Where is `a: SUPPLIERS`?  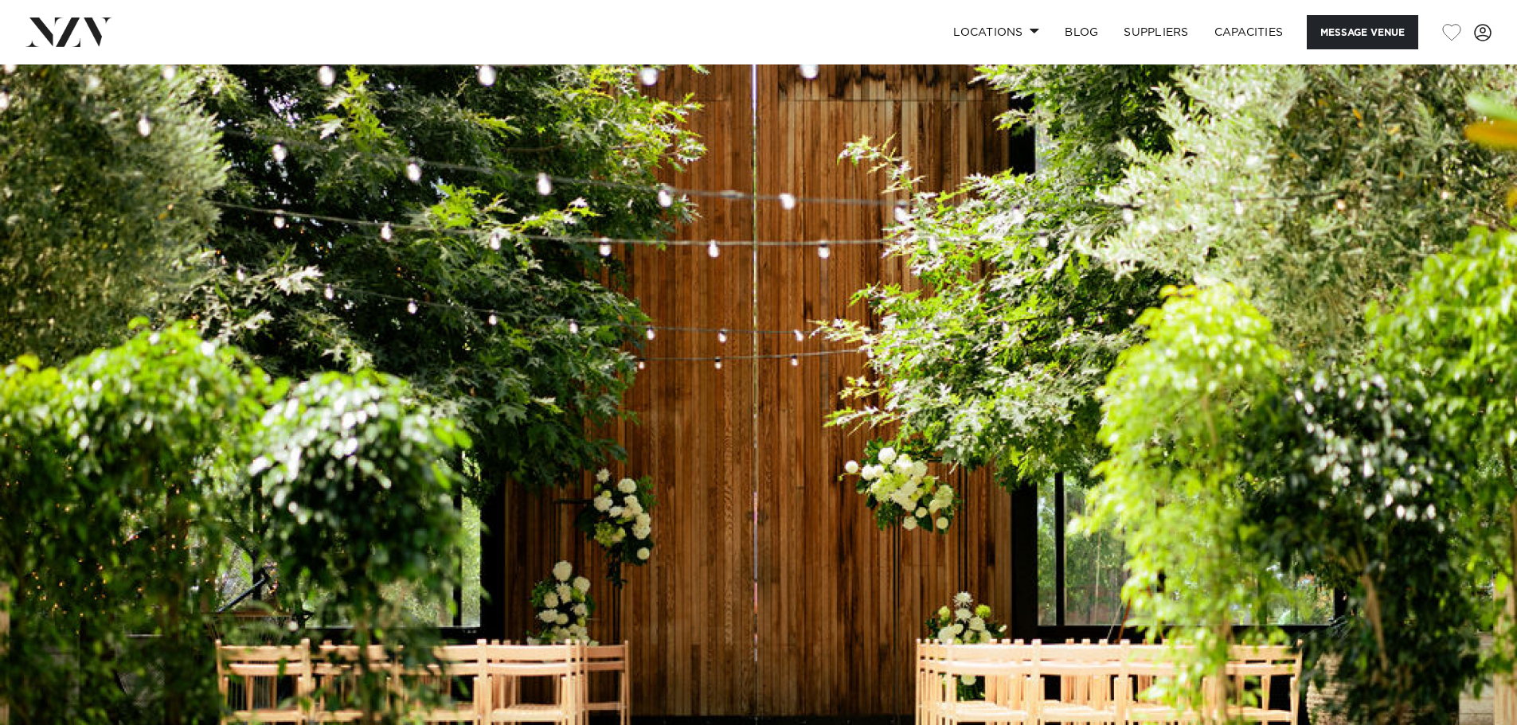
a: SUPPLIERS is located at coordinates (1155, 32).